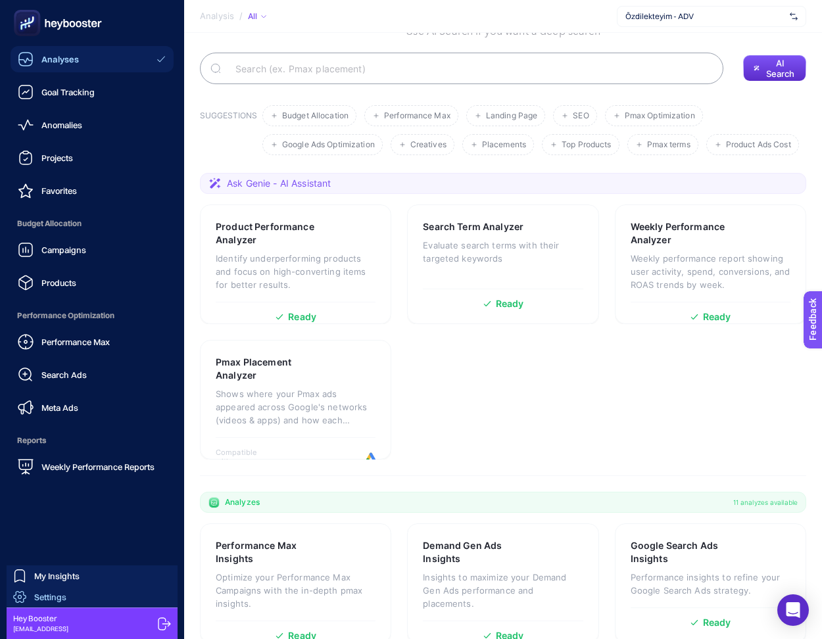 The image size is (822, 639). I want to click on a: My Insights, so click(92, 576).